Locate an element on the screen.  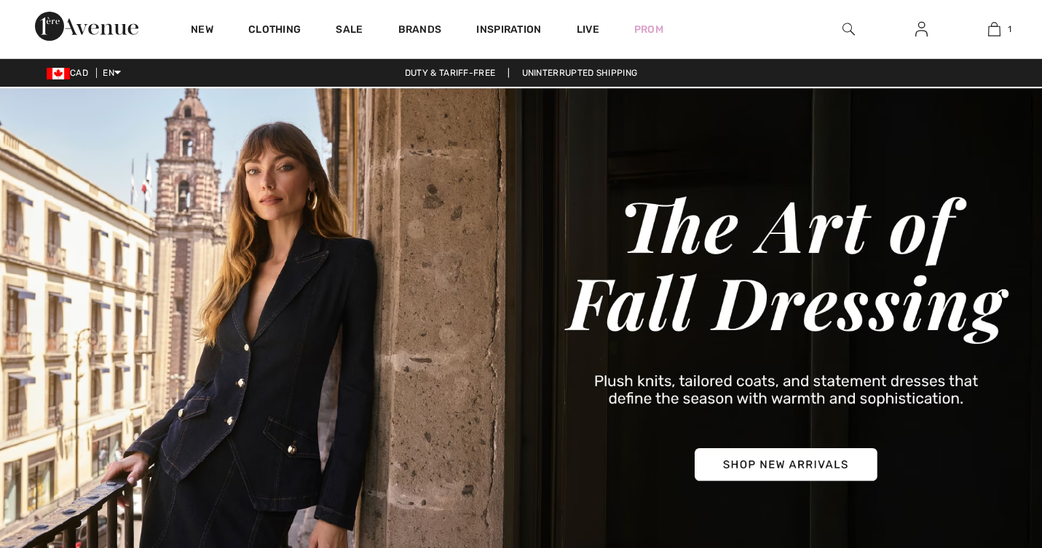
a: Brands is located at coordinates (420, 31).